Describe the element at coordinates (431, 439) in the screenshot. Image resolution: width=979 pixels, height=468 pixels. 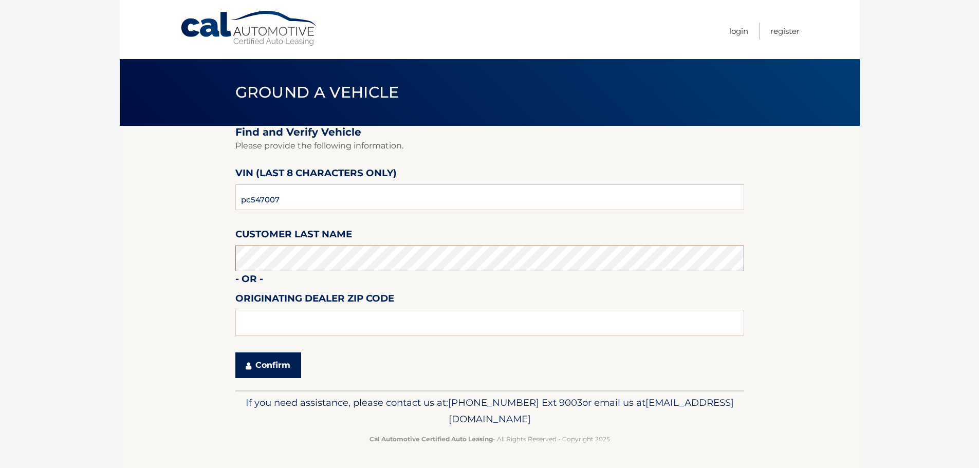
I see `strong: Cal Automotive Certified Auto Leasing` at that location.